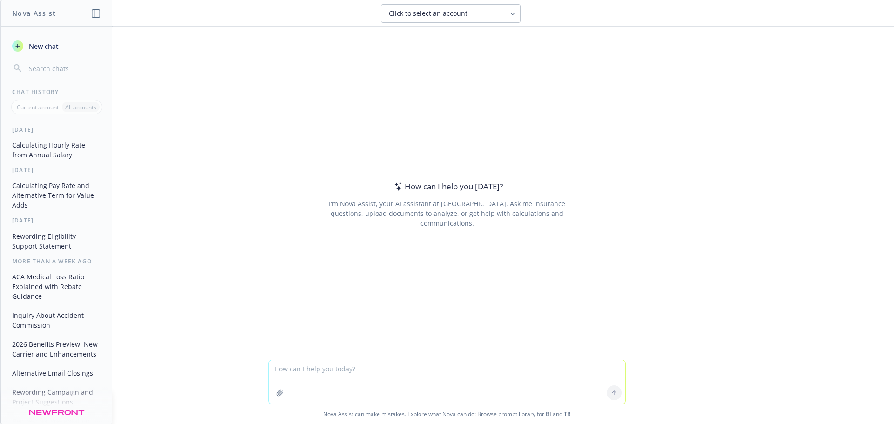 This screenshot has width=894, height=424. Describe the element at coordinates (548, 414) in the screenshot. I see `a: BI` at that location.